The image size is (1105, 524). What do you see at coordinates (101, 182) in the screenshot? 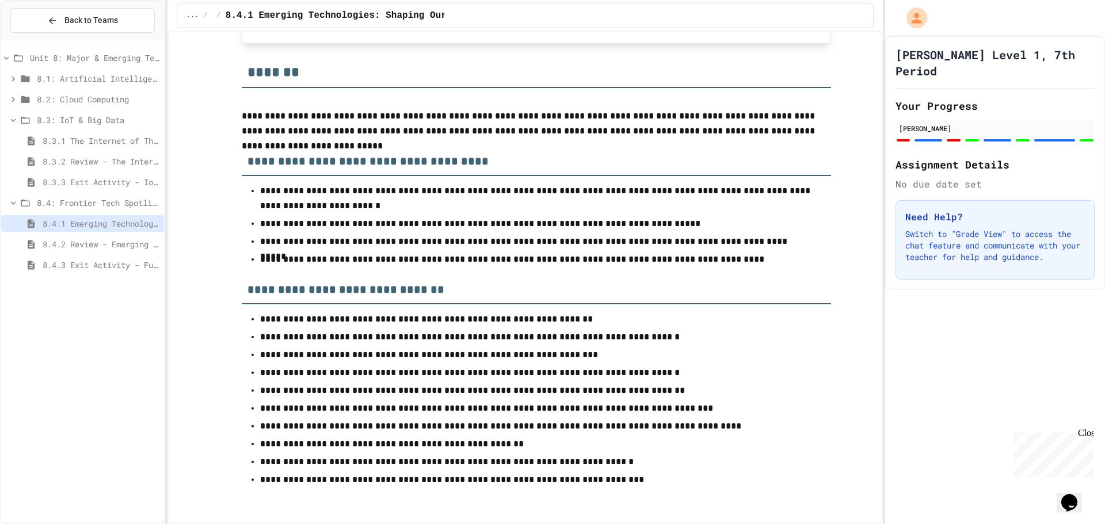
I see `span: 8.3.3 Exit Activity - IoT Data Detective Challenge` at bounding box center [101, 182].